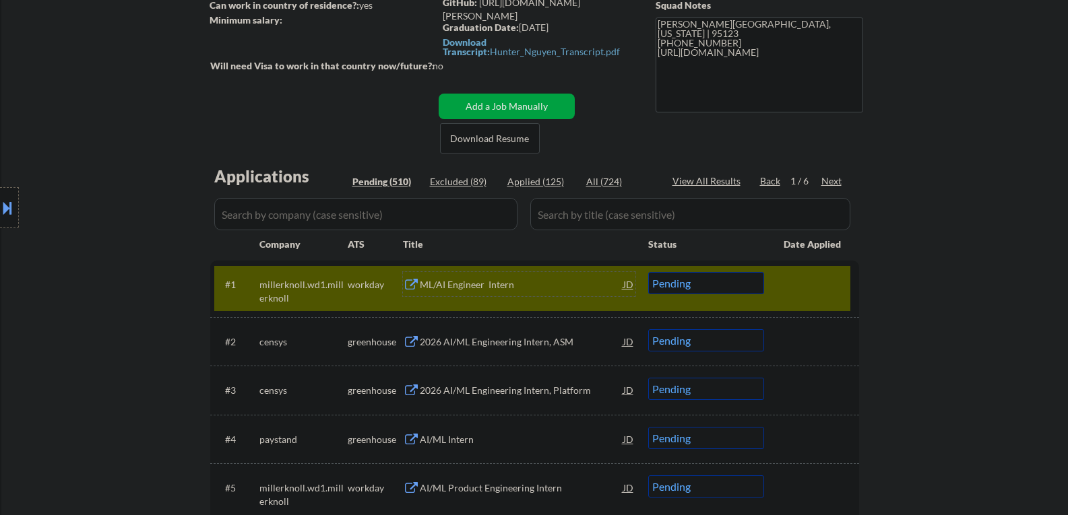 The height and width of the screenshot is (515, 1068). I want to click on strong: Graduation Date:, so click(480, 27).